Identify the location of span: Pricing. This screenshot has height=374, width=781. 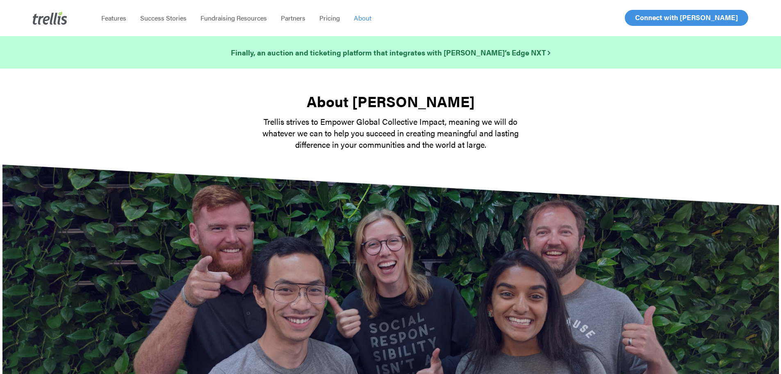
(330, 18).